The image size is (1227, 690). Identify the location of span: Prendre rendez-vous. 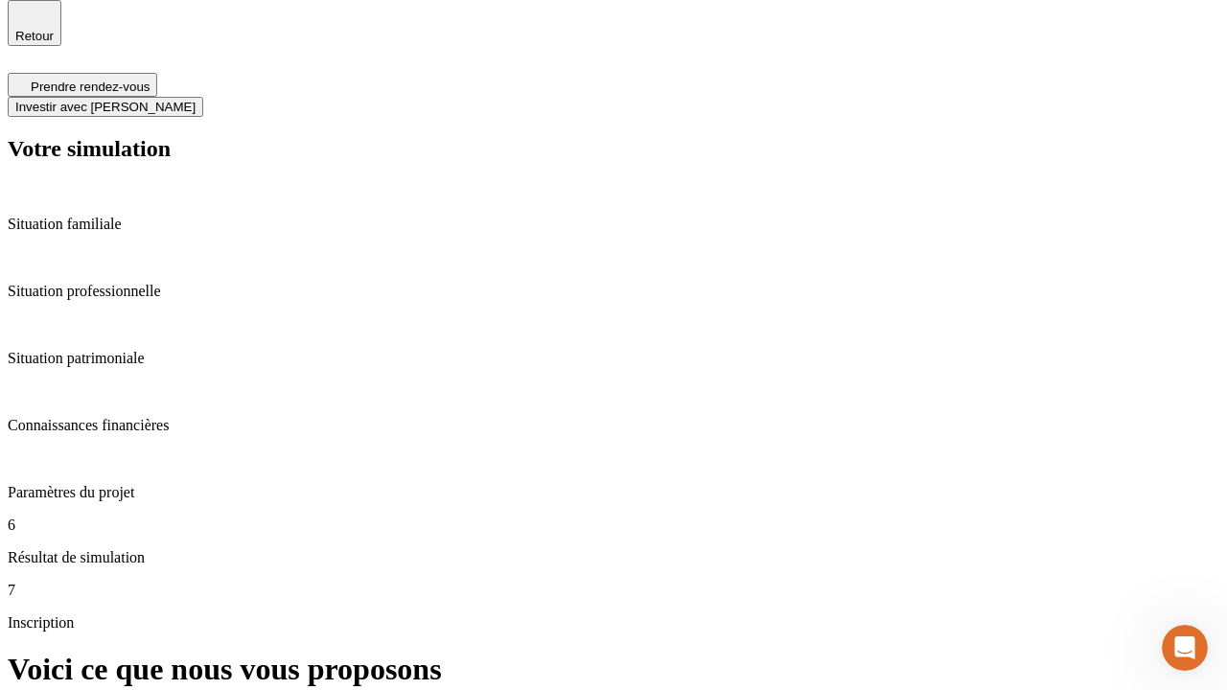
(90, 86).